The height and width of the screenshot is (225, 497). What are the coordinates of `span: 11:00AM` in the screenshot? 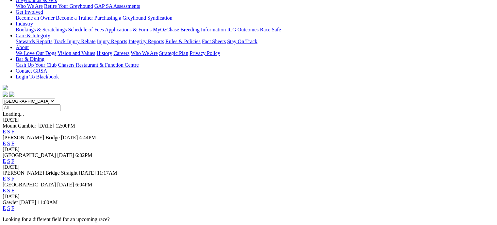 It's located at (48, 202).